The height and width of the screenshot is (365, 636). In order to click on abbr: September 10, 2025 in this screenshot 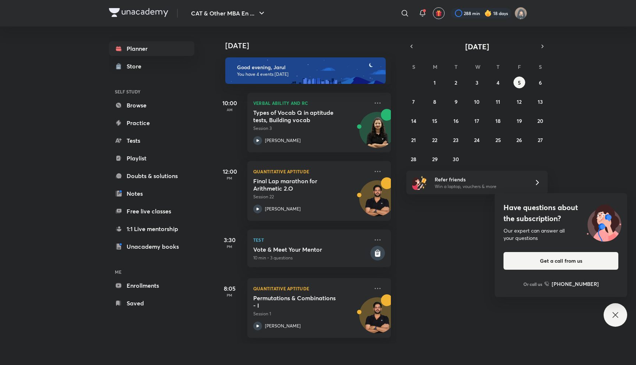, I will do `click(477, 102)`.